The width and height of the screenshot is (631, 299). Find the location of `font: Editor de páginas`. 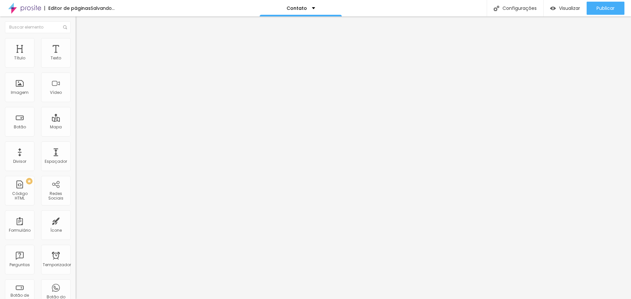

font: Editor de páginas is located at coordinates (69, 8).